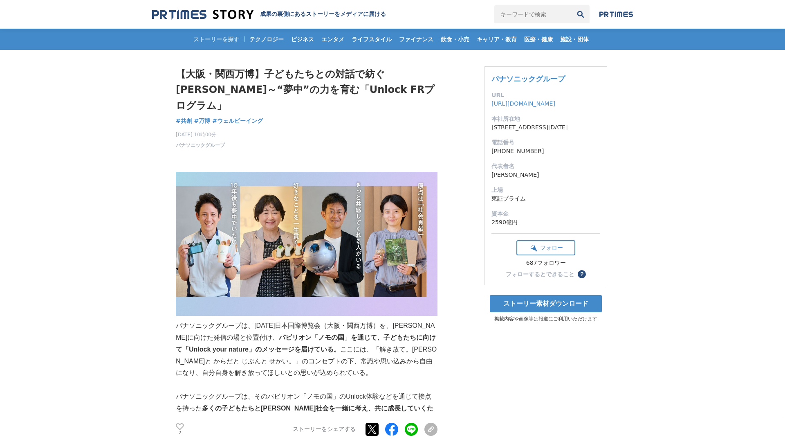 Image resolution: width=785 pixels, height=442 pixels. I want to click on a: #共創, so click(184, 121).